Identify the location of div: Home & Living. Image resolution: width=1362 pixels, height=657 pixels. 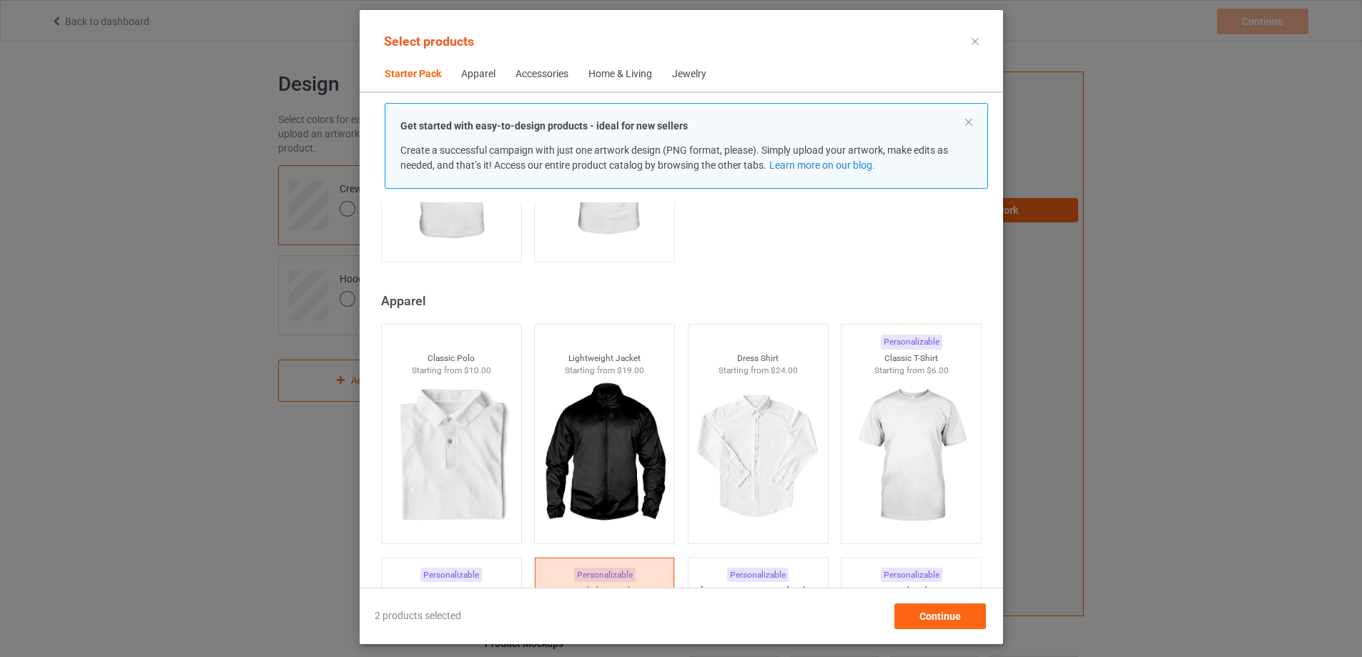
(620, 74).